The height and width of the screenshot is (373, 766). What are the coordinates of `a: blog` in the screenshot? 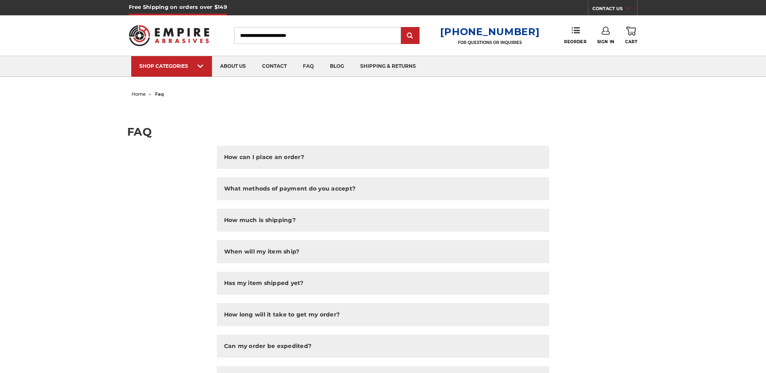 It's located at (337, 66).